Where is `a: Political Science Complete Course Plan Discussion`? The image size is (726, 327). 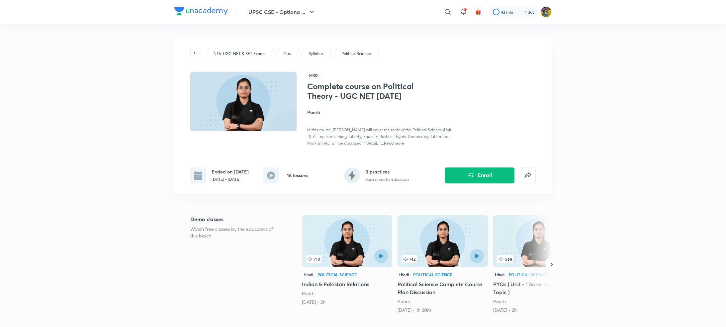
a: Political Science Complete Course Plan Discussion is located at coordinates (443, 265).